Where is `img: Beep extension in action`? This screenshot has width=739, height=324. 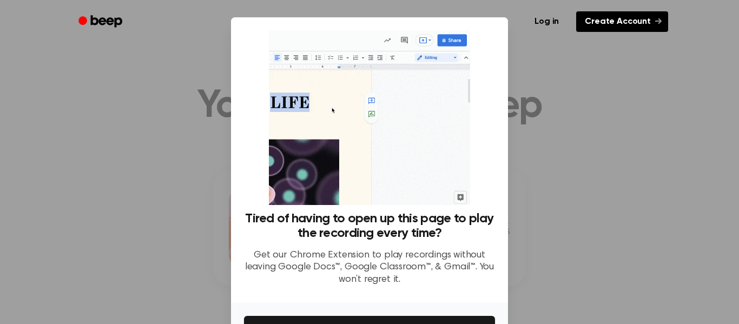
img: Beep extension in action is located at coordinates (369, 117).